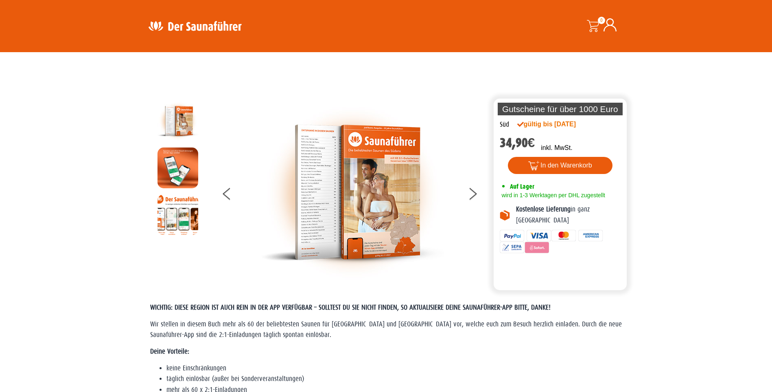 This screenshot has width=772, height=392. What do you see at coordinates (560, 165) in the screenshot?
I see `button: In den Warenkorb` at bounding box center [560, 165].